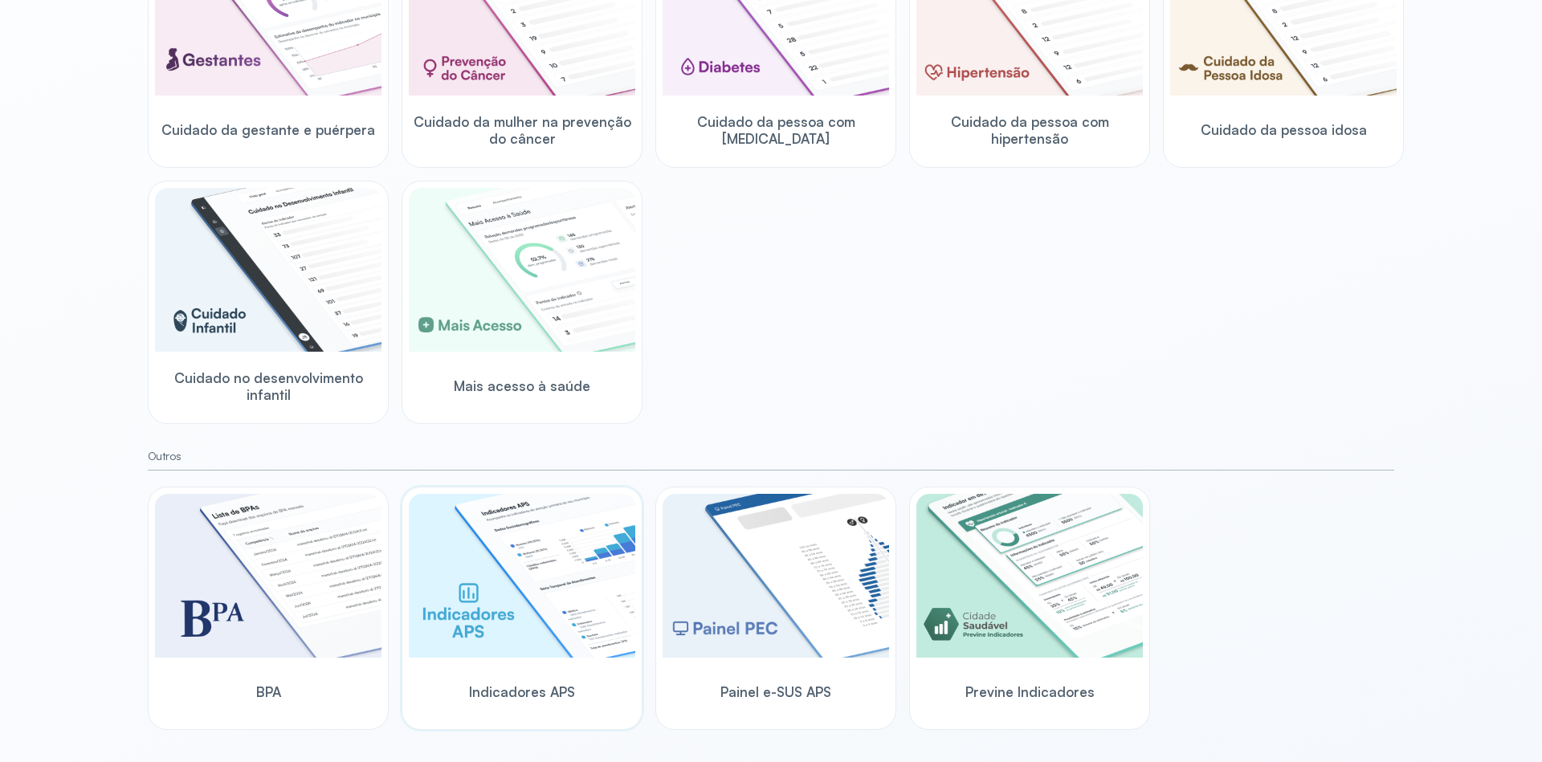 The height and width of the screenshot is (762, 1542). I want to click on span: Previne Indicadores, so click(1030, 692).